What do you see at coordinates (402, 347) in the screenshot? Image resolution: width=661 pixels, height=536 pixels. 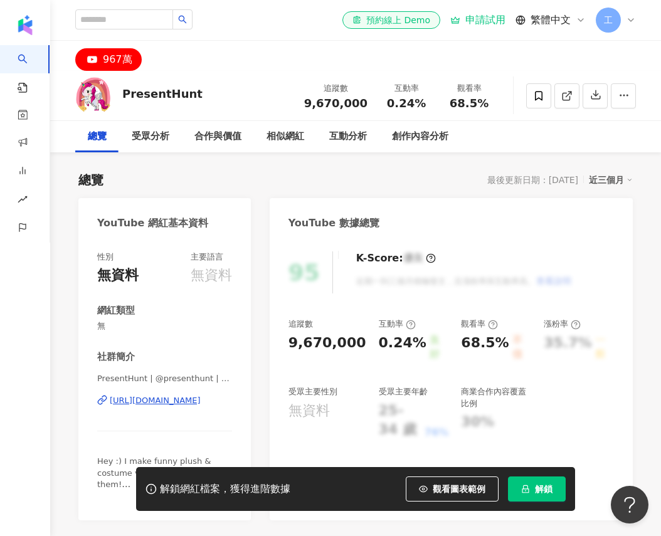 I see `div: 0.24%` at bounding box center [402, 347].